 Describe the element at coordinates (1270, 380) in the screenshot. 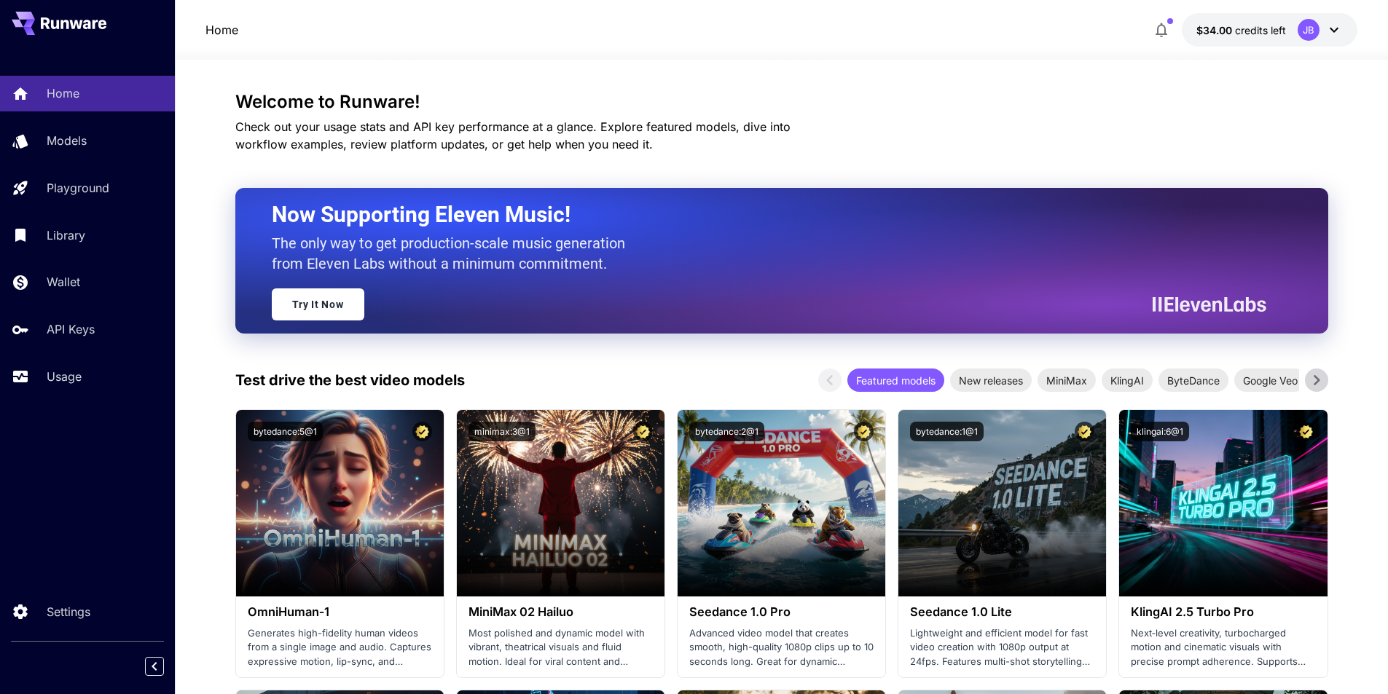

I see `div: Google Veo` at that location.